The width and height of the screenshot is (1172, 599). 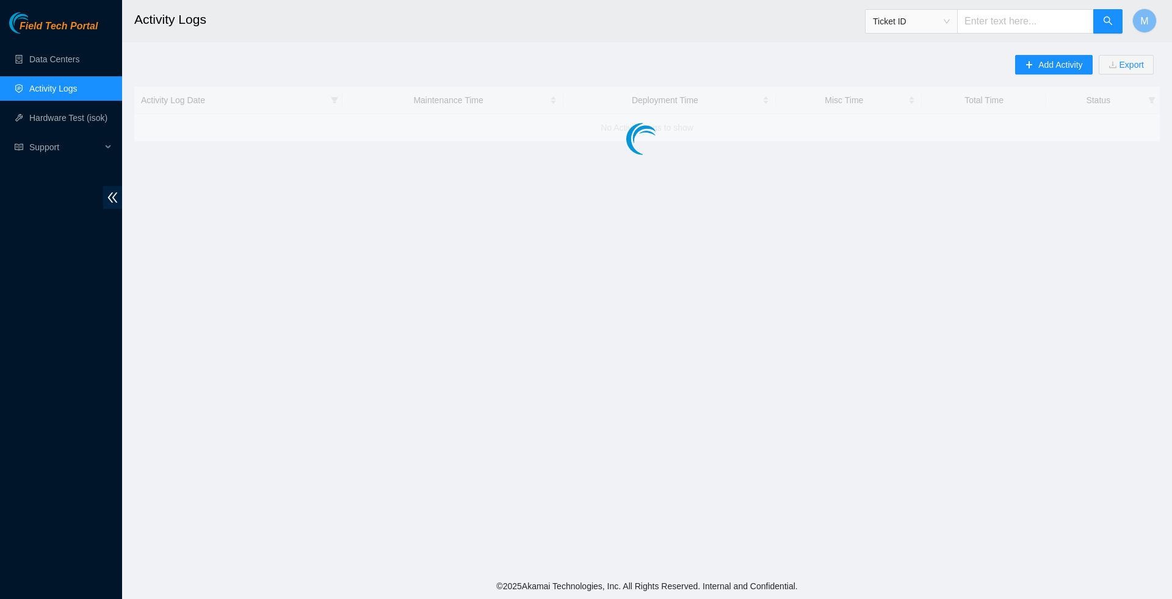 I want to click on button: search, so click(x=1108, y=21).